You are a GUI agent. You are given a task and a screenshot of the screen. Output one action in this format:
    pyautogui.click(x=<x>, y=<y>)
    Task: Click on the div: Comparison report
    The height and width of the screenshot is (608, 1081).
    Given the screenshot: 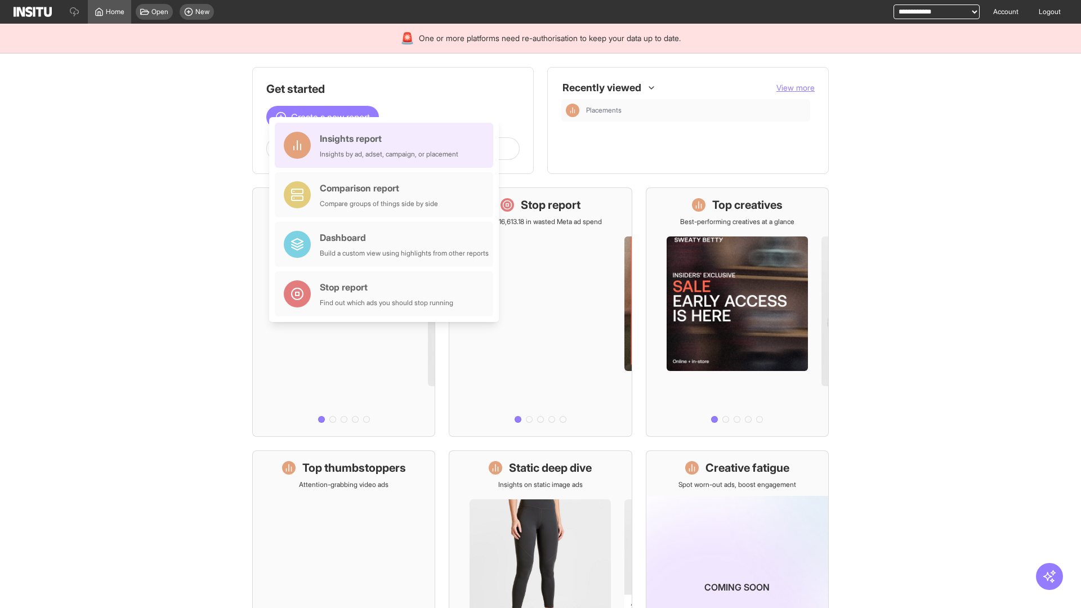 What is the action you would take?
    pyautogui.click(x=379, y=188)
    